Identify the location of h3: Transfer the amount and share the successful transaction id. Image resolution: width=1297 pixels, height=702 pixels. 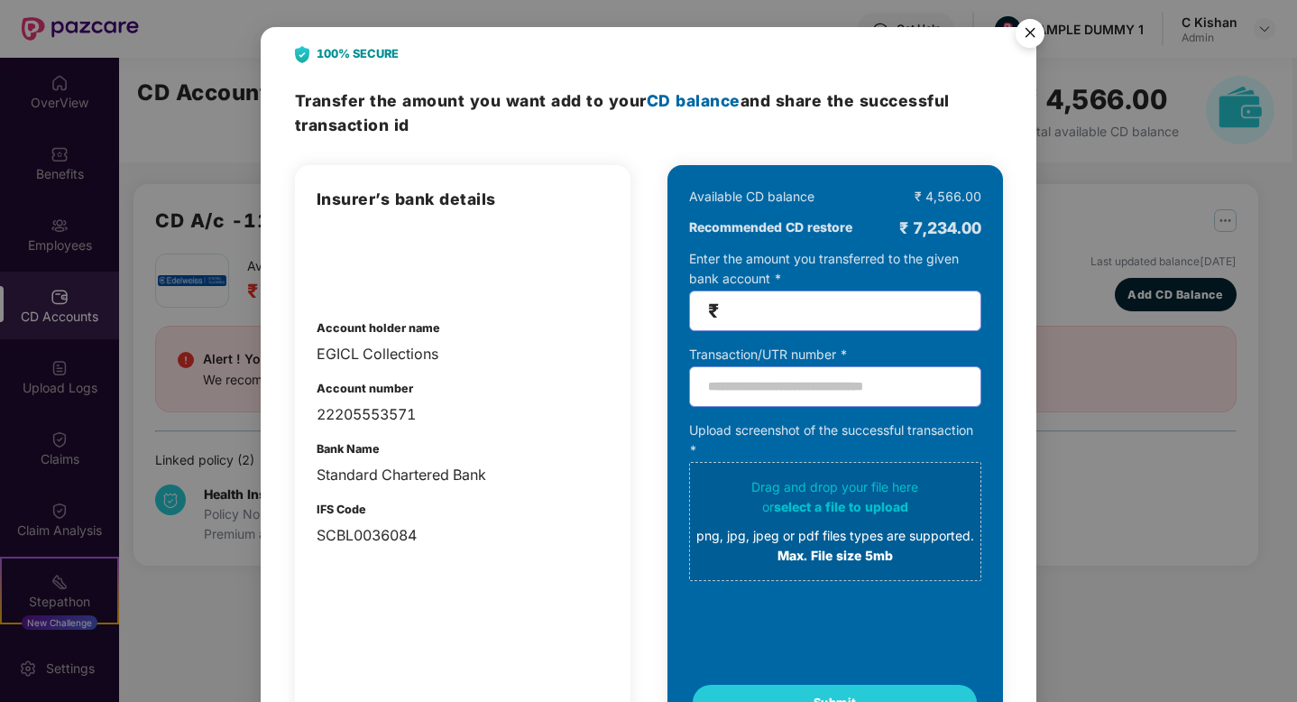
(649, 113).